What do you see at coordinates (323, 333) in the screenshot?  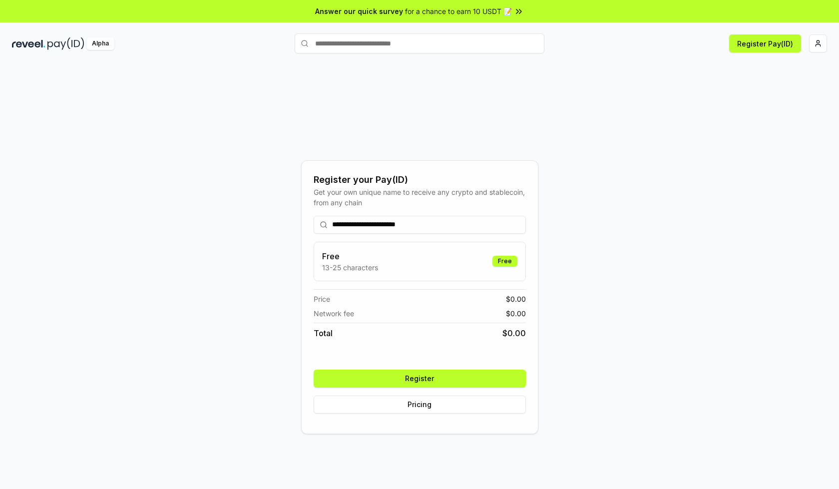 I see `span: Total` at bounding box center [323, 333].